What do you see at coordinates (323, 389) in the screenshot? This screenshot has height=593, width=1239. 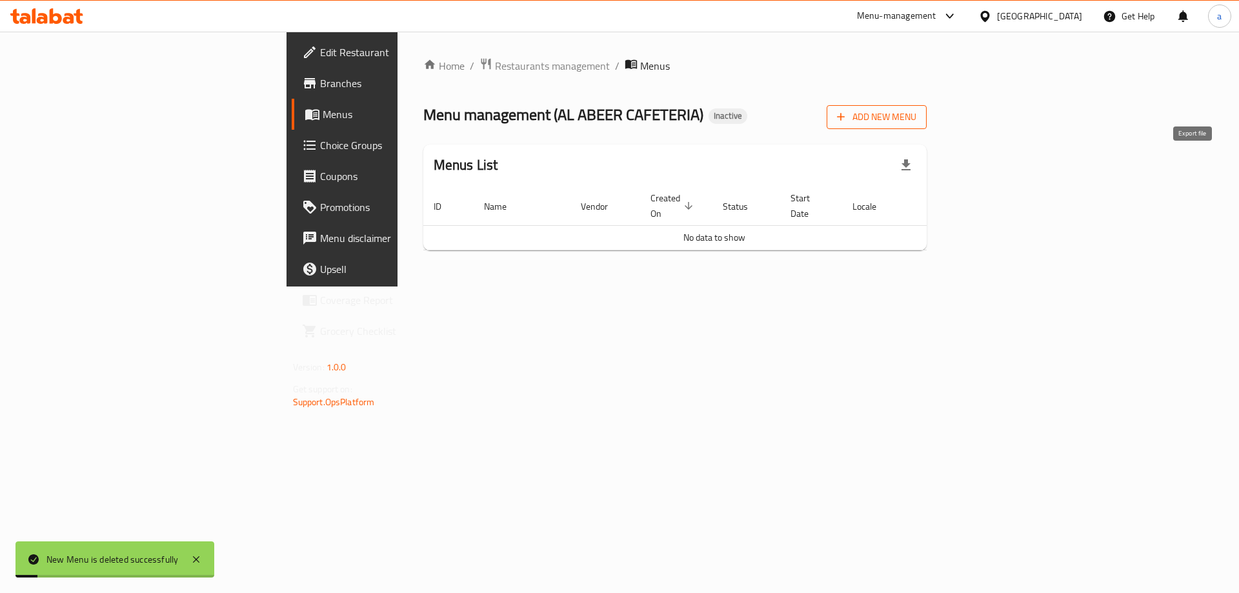 I see `span: Get support on:` at bounding box center [323, 389].